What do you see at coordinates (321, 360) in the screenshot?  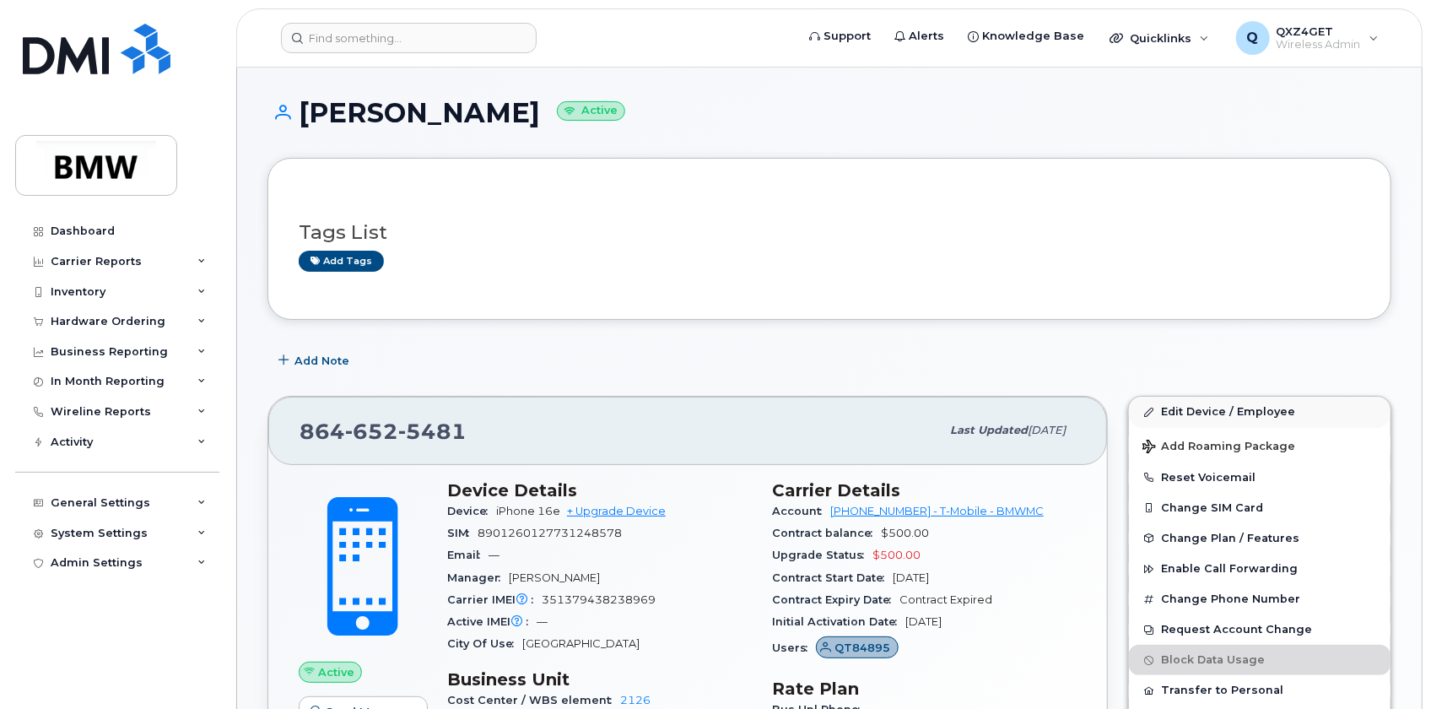 I see `span: Add Note` at bounding box center [321, 360].